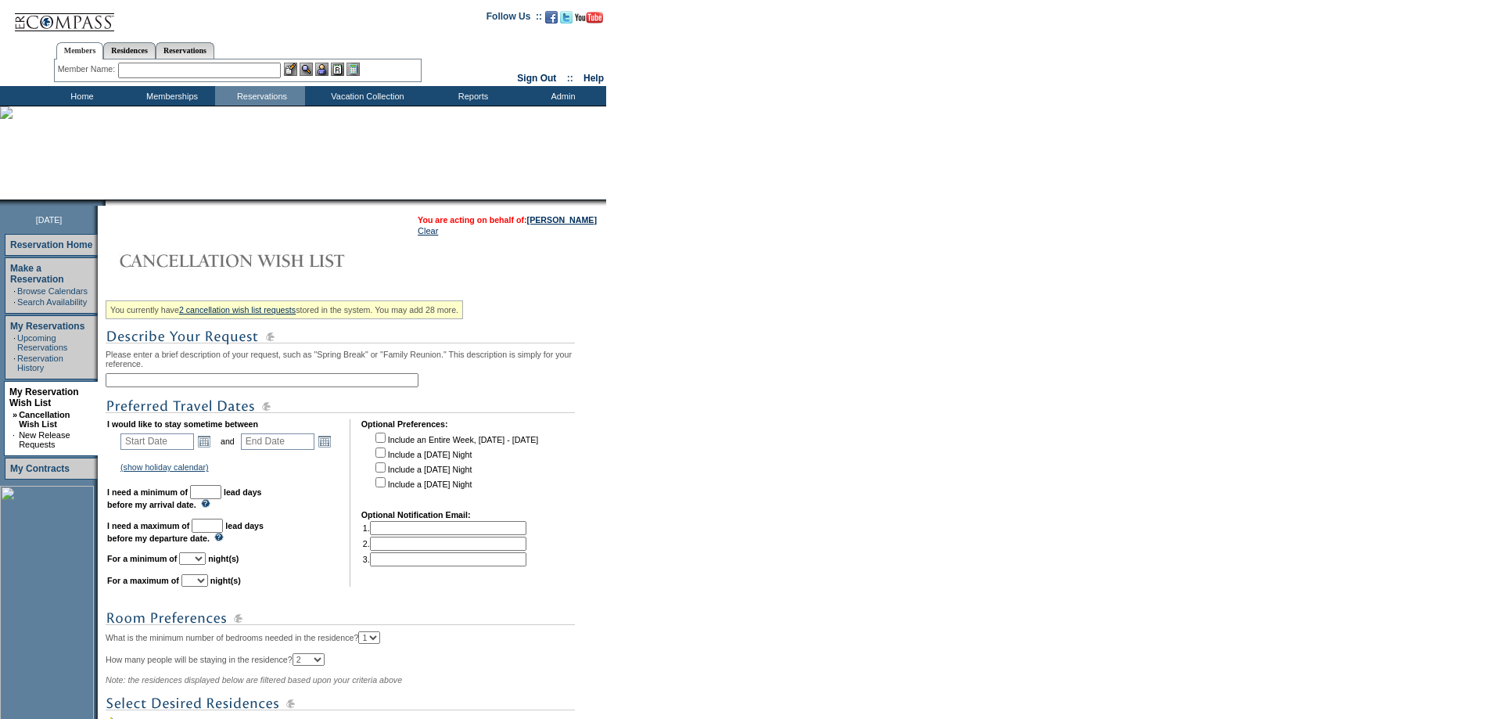 The height and width of the screenshot is (719, 1490). Describe the element at coordinates (404, 424) in the screenshot. I see `b: Optional Preferences:` at that location.